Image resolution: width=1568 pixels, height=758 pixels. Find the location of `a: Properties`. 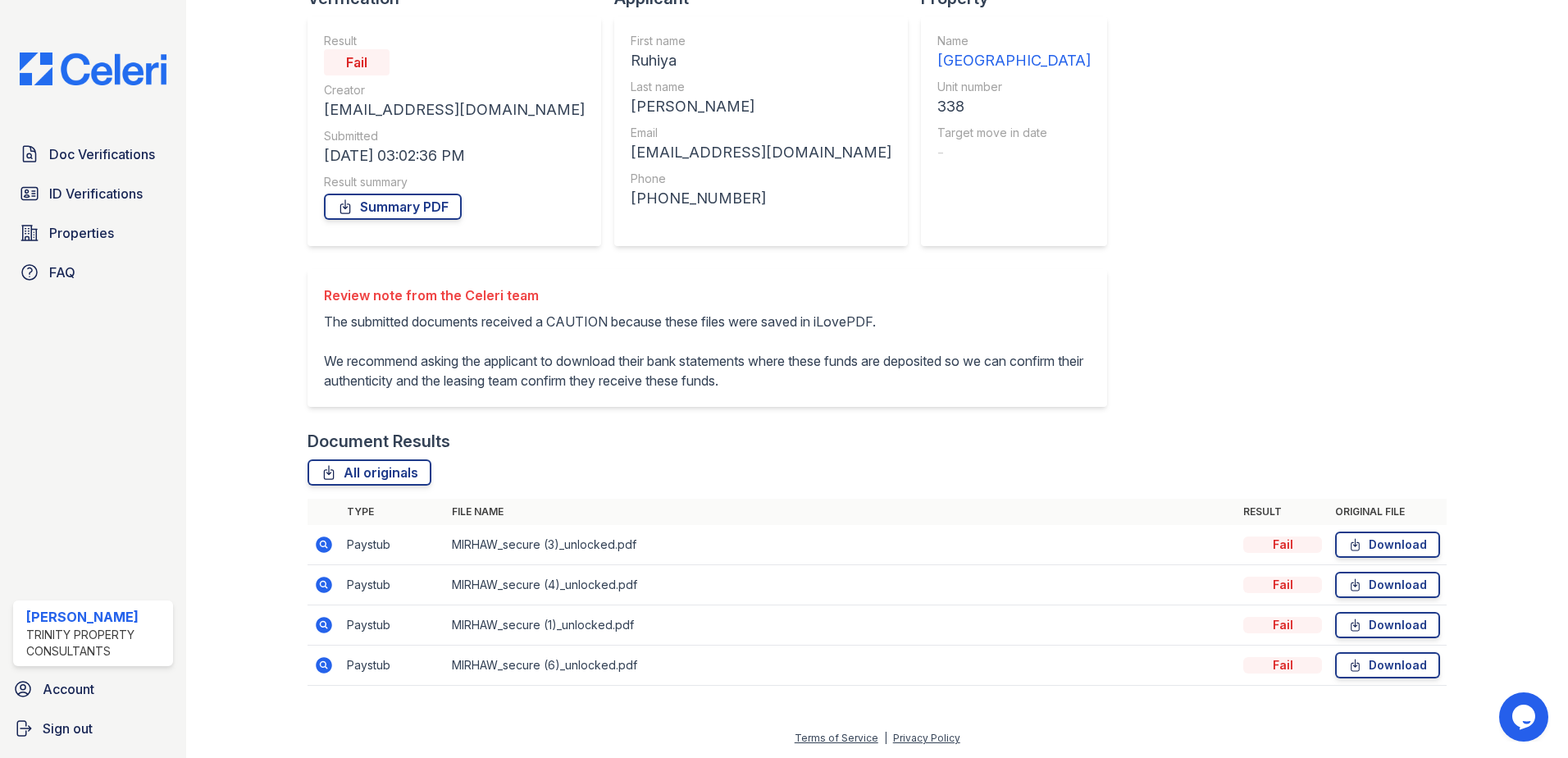

a: Properties is located at coordinates (93, 233).